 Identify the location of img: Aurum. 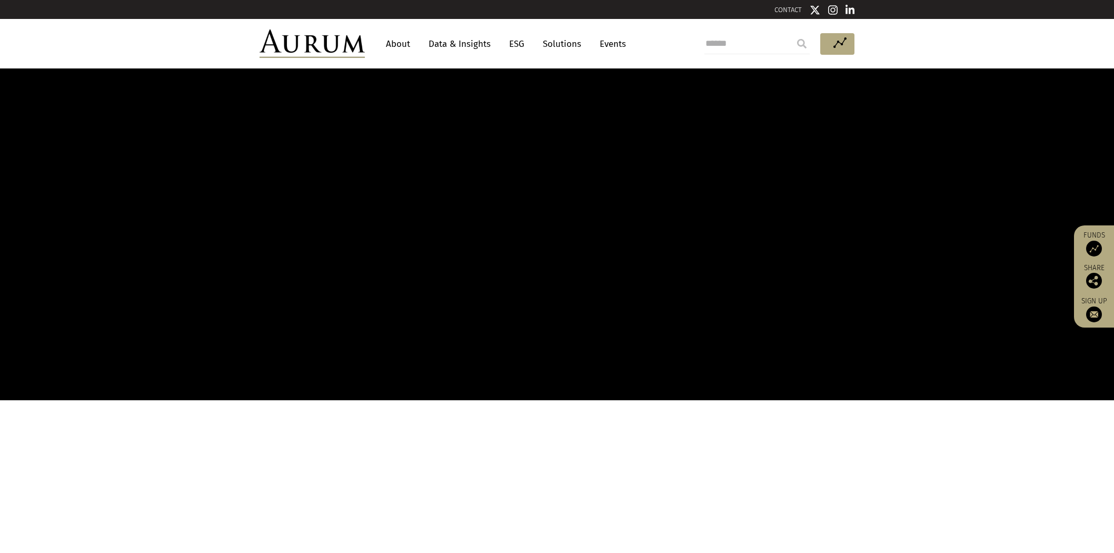
(312, 44).